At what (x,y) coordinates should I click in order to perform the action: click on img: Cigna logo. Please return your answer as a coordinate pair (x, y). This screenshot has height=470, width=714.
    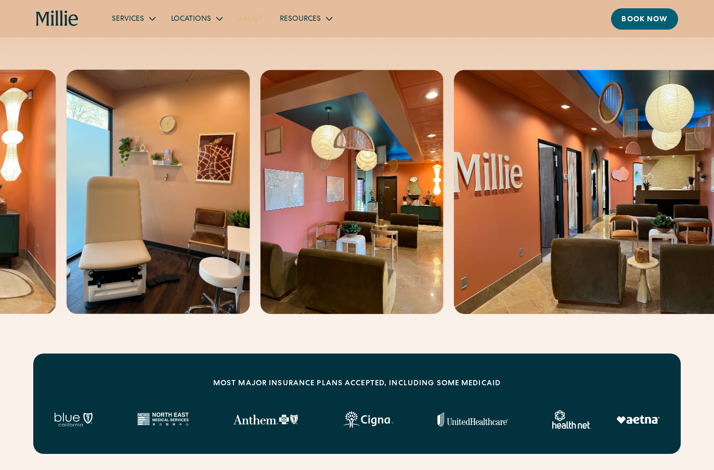
    Looking at the image, I should click on (367, 419).